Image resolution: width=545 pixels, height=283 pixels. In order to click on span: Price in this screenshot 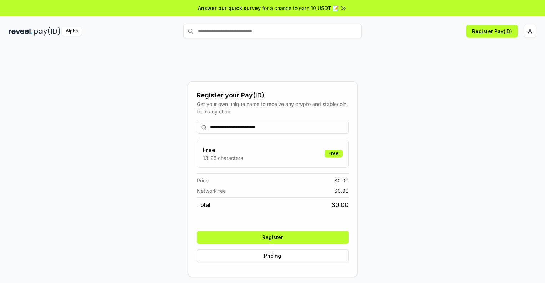, I will do `click(203, 180)`.